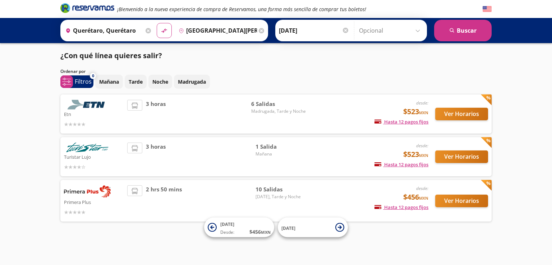  Describe the element at coordinates (94, 202) in the screenshot. I see `p: Primera Plus` at that location.